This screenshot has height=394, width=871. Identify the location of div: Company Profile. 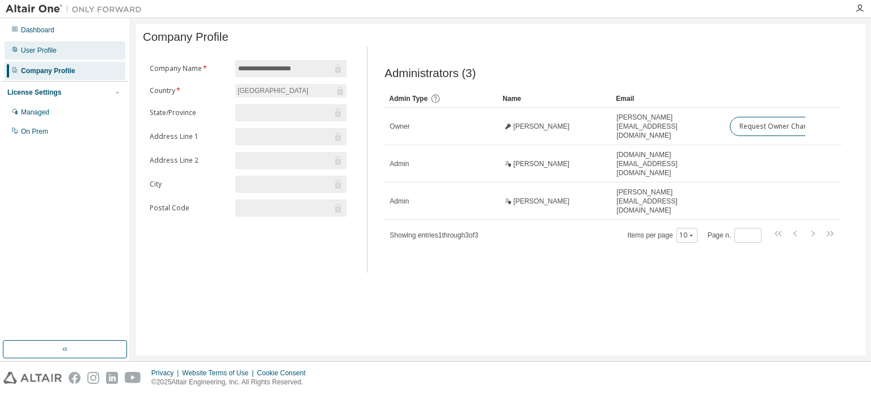
(48, 71).